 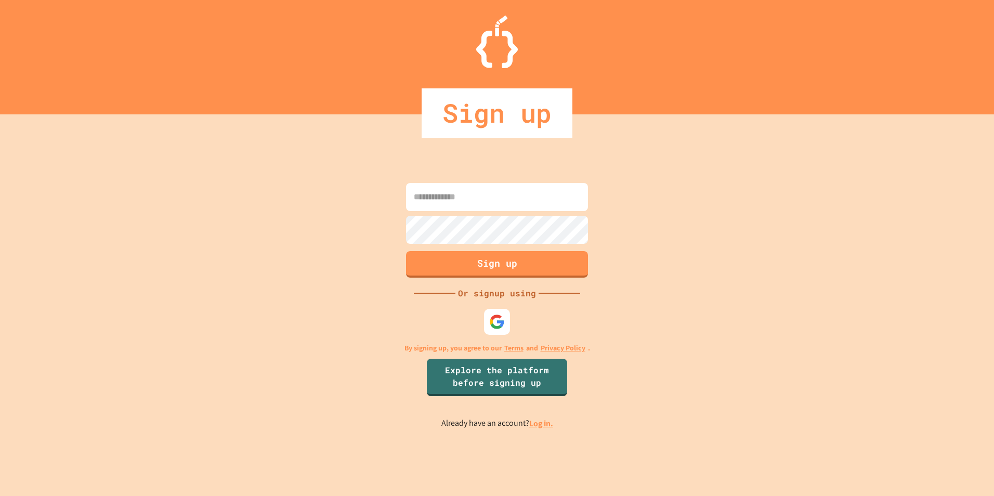 I want to click on button: Sign up, so click(x=497, y=264).